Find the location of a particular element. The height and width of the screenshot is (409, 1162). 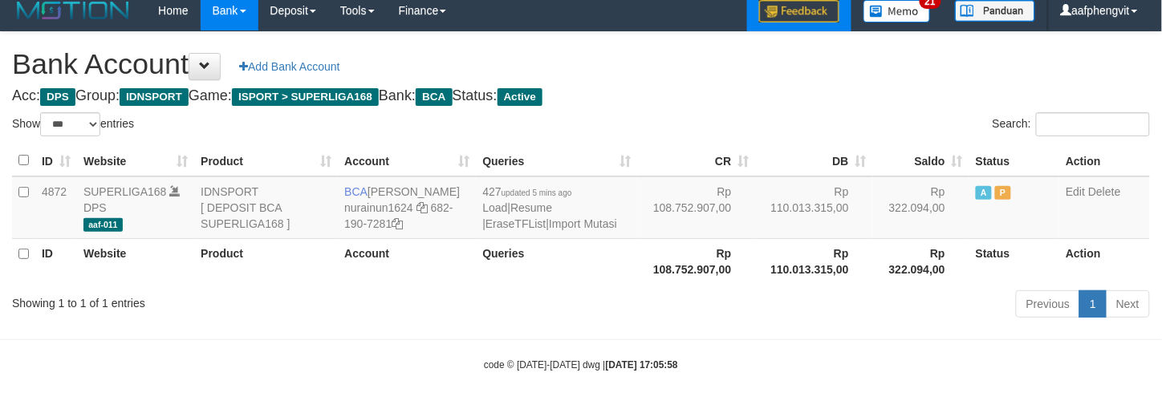

input: Search: is located at coordinates (1093, 124).